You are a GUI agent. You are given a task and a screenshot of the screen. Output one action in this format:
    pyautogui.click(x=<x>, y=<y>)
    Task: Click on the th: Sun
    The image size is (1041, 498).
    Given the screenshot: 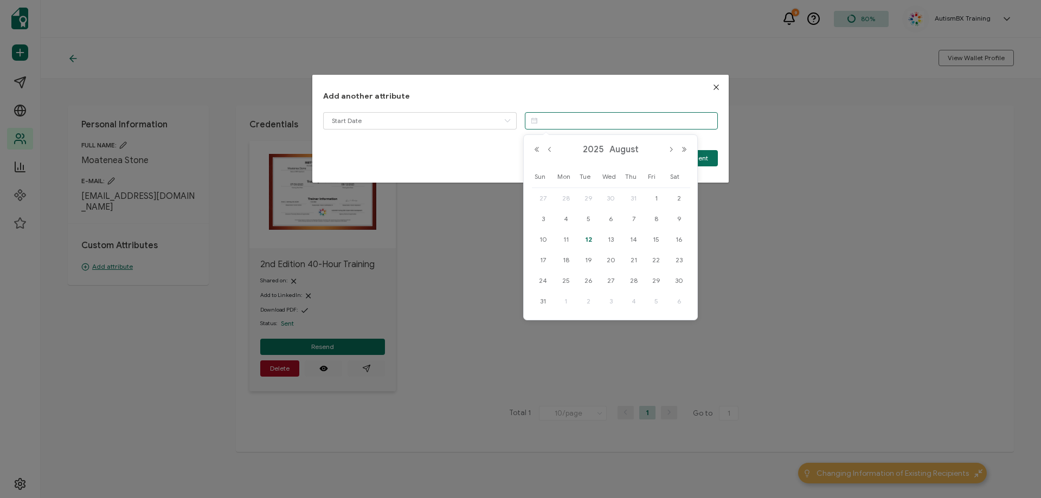 What is the action you would take?
    pyautogui.click(x=543, y=177)
    